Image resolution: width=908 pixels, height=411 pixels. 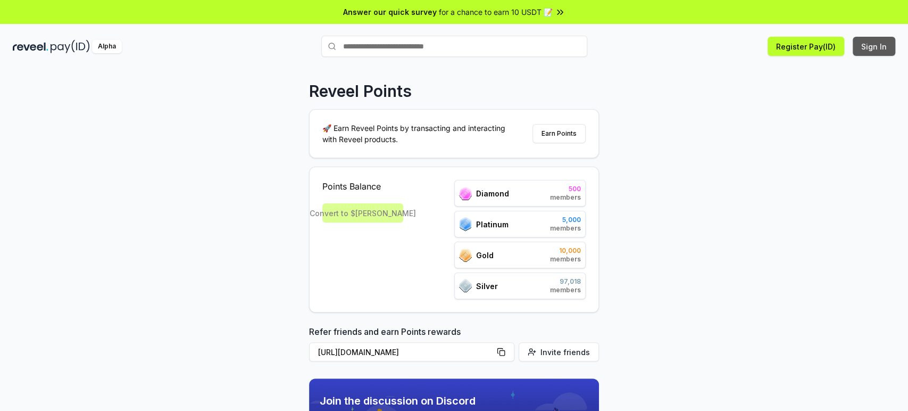 I want to click on img: pay_id, so click(x=70, y=46).